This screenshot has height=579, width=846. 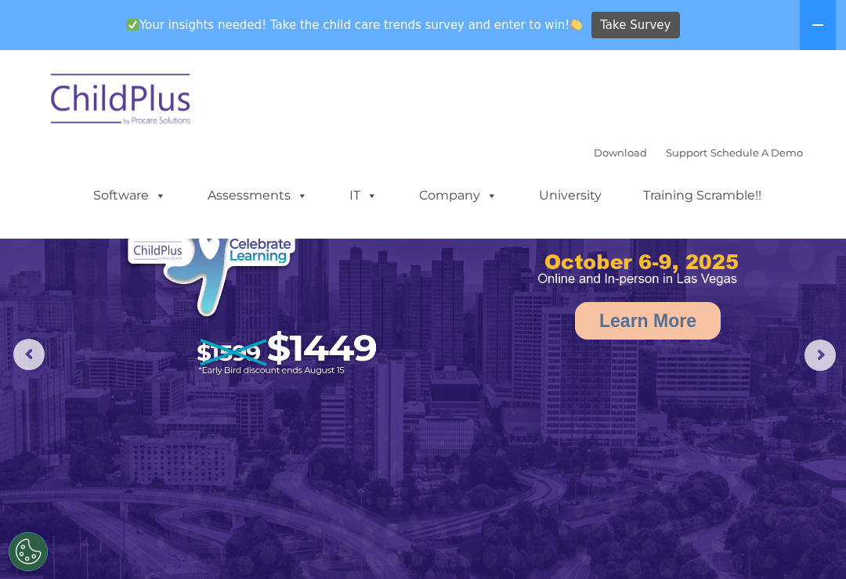 What do you see at coordinates (686, 153) in the screenshot?
I see `a: Support` at bounding box center [686, 153].